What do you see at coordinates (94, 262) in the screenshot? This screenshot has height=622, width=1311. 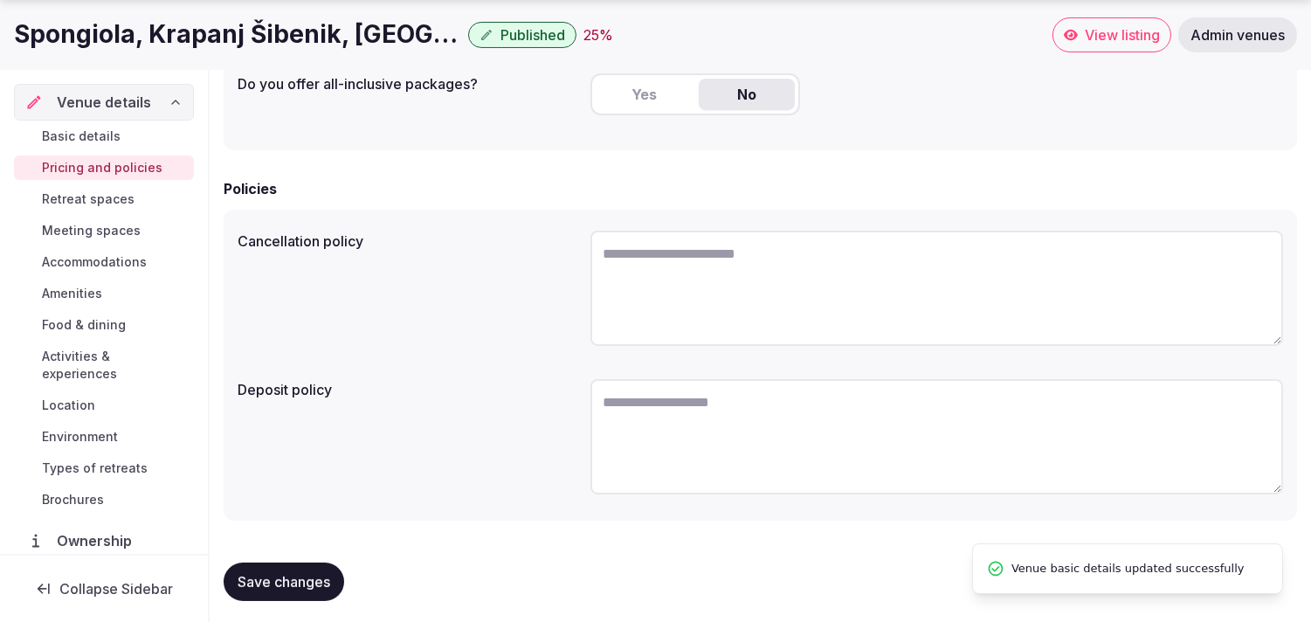 I see `span: Accommodations` at bounding box center [94, 262].